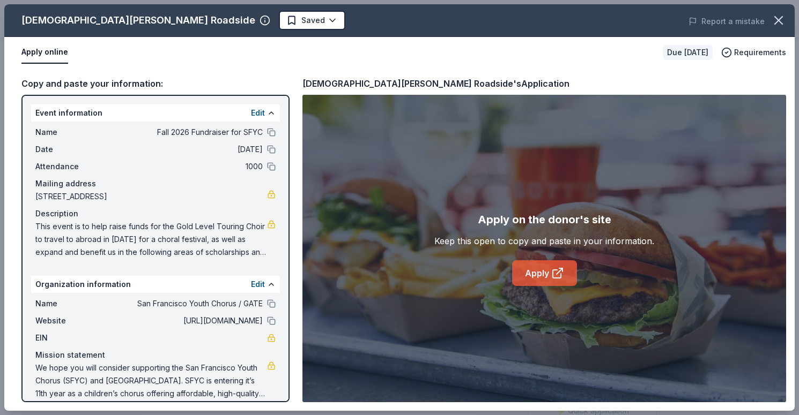 This screenshot has width=799, height=415. Describe the element at coordinates (544, 273) in the screenshot. I see `a: Apply` at that location.